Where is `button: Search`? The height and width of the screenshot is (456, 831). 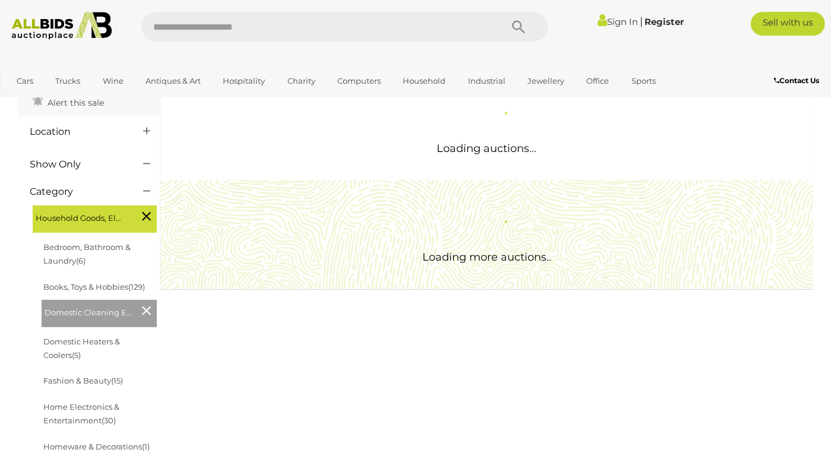 button: Search is located at coordinates (518, 27).